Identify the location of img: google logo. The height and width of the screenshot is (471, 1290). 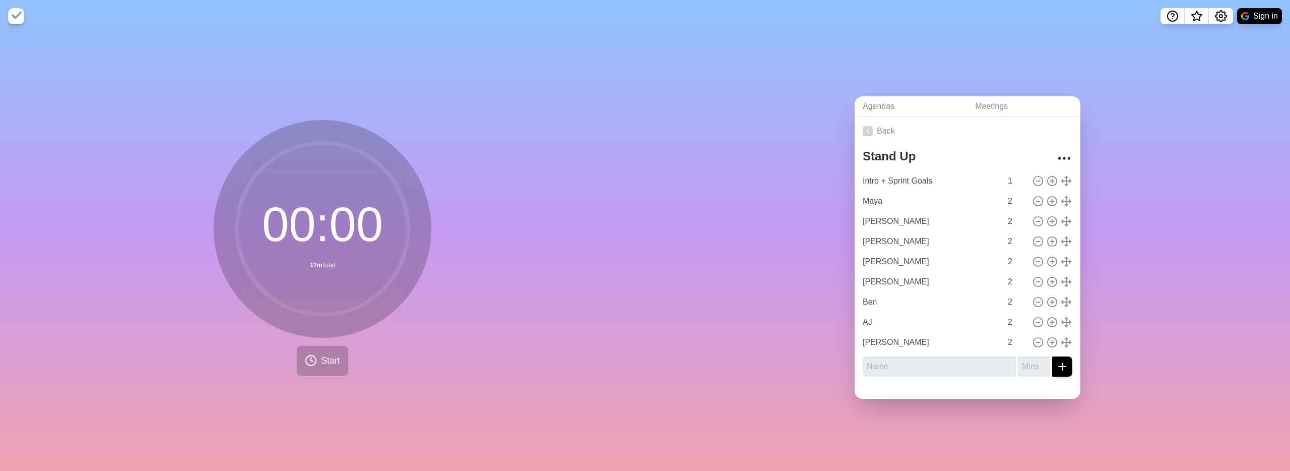
(1245, 16).